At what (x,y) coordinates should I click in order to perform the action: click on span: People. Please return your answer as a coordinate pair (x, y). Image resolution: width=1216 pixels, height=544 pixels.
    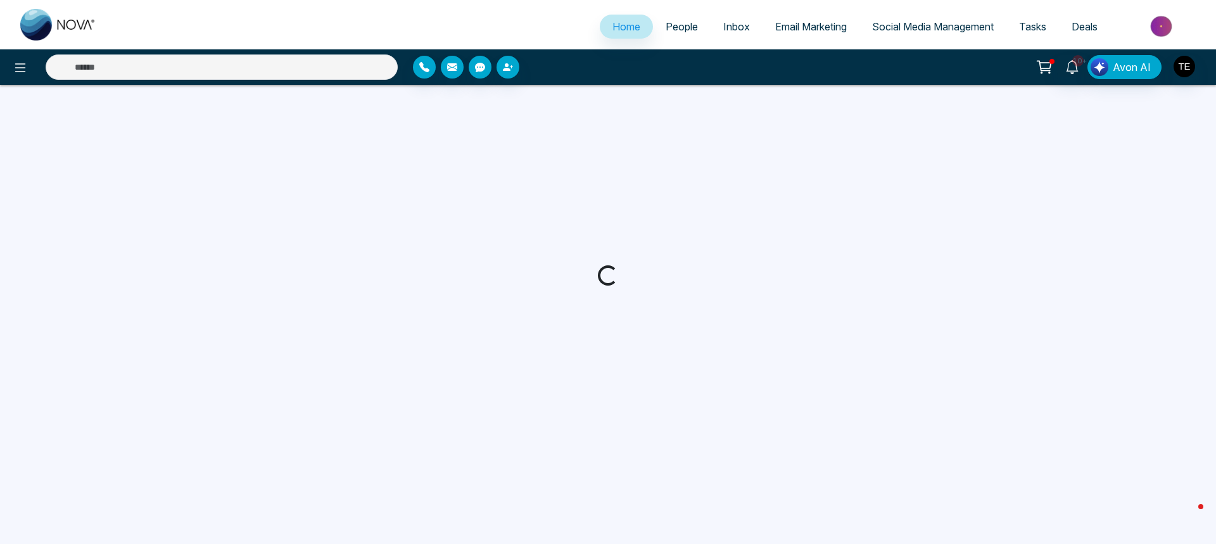
    Looking at the image, I should click on (682, 27).